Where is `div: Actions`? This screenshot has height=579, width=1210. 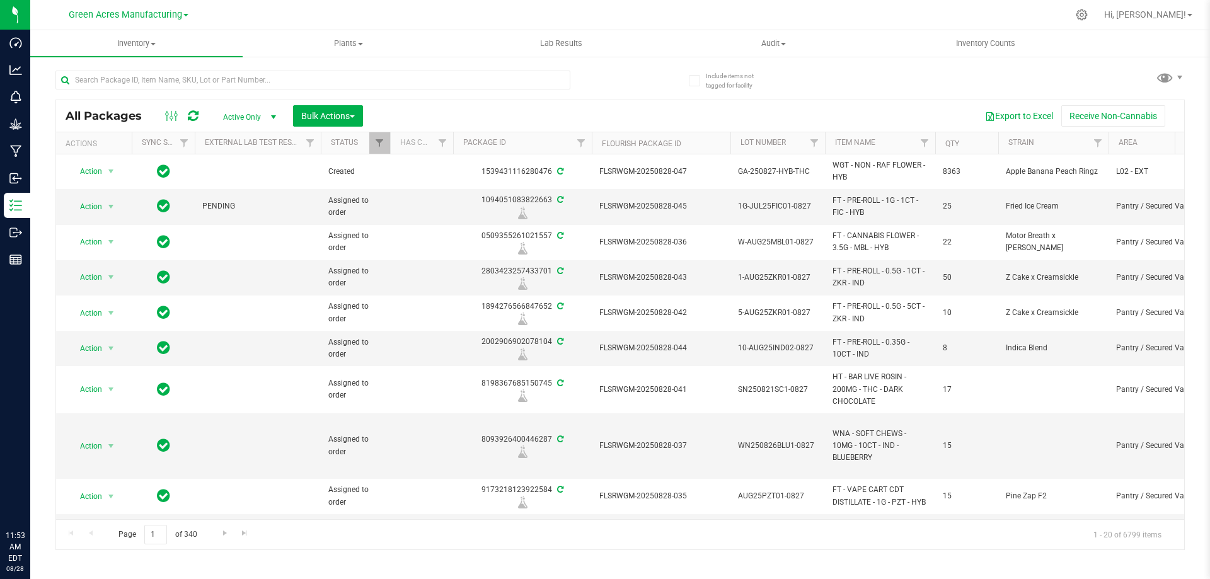
div: Actions is located at coordinates (96, 144).